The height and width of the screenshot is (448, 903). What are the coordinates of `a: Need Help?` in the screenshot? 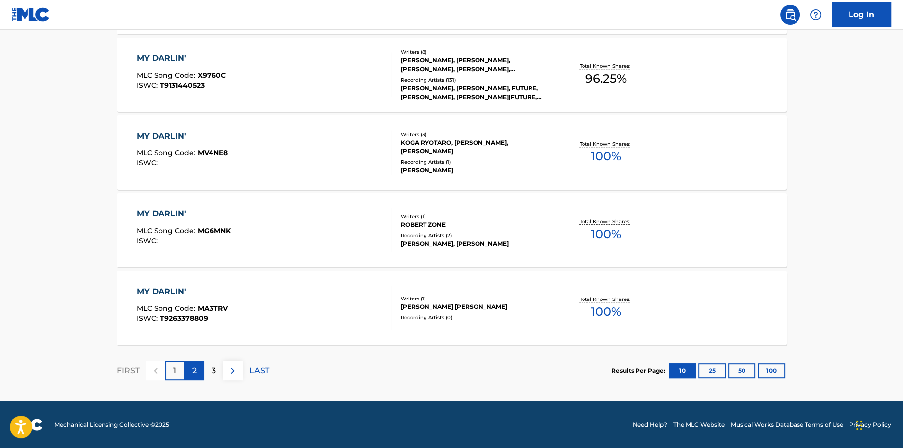 It's located at (650, 425).